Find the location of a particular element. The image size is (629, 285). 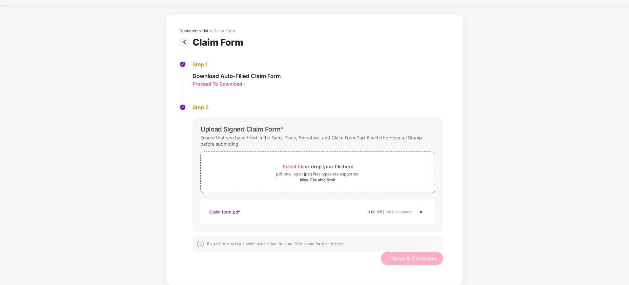

span: Select fileor drop your file herepdf, png, jpg or jpeg files types are supported.Max. File size 5mb is located at coordinates (318, 172).